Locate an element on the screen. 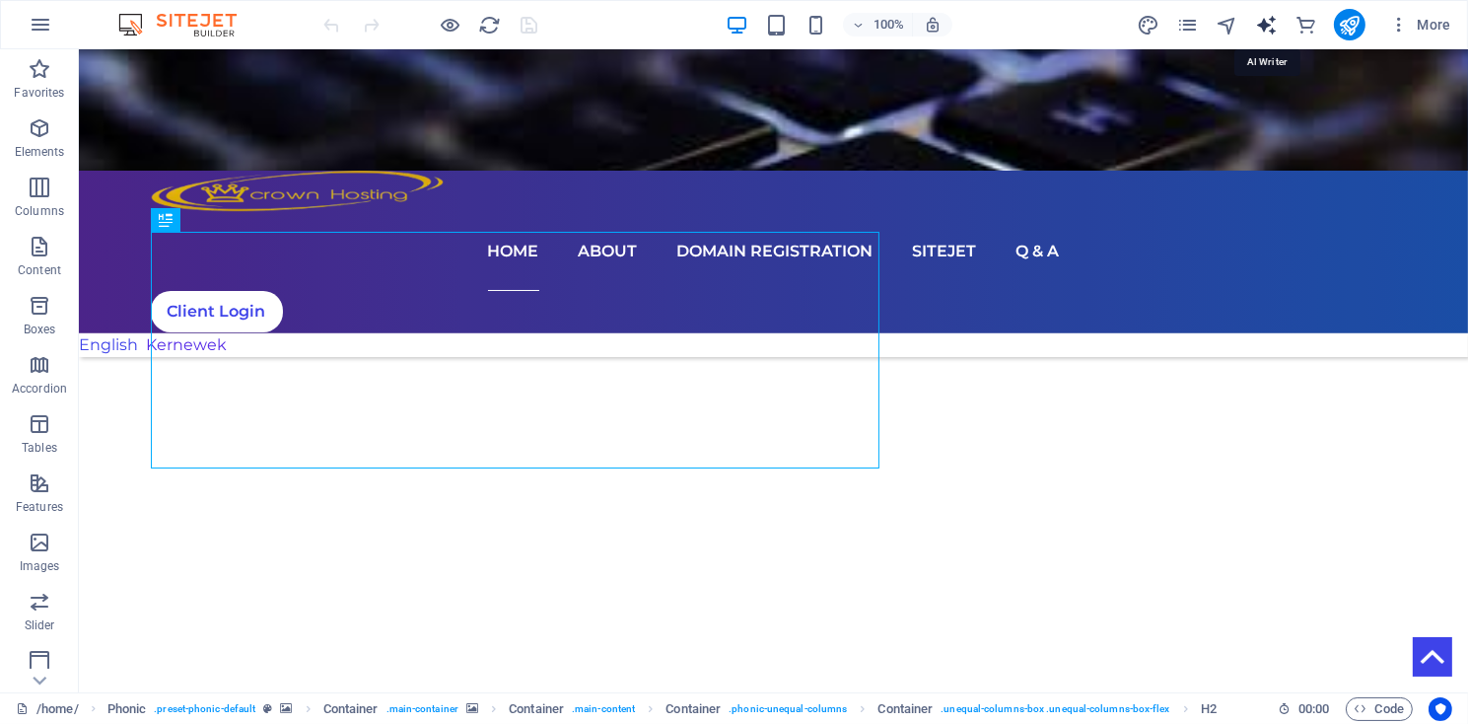 This screenshot has height=724, width=1468. i: Publish is located at coordinates (1349, 25).